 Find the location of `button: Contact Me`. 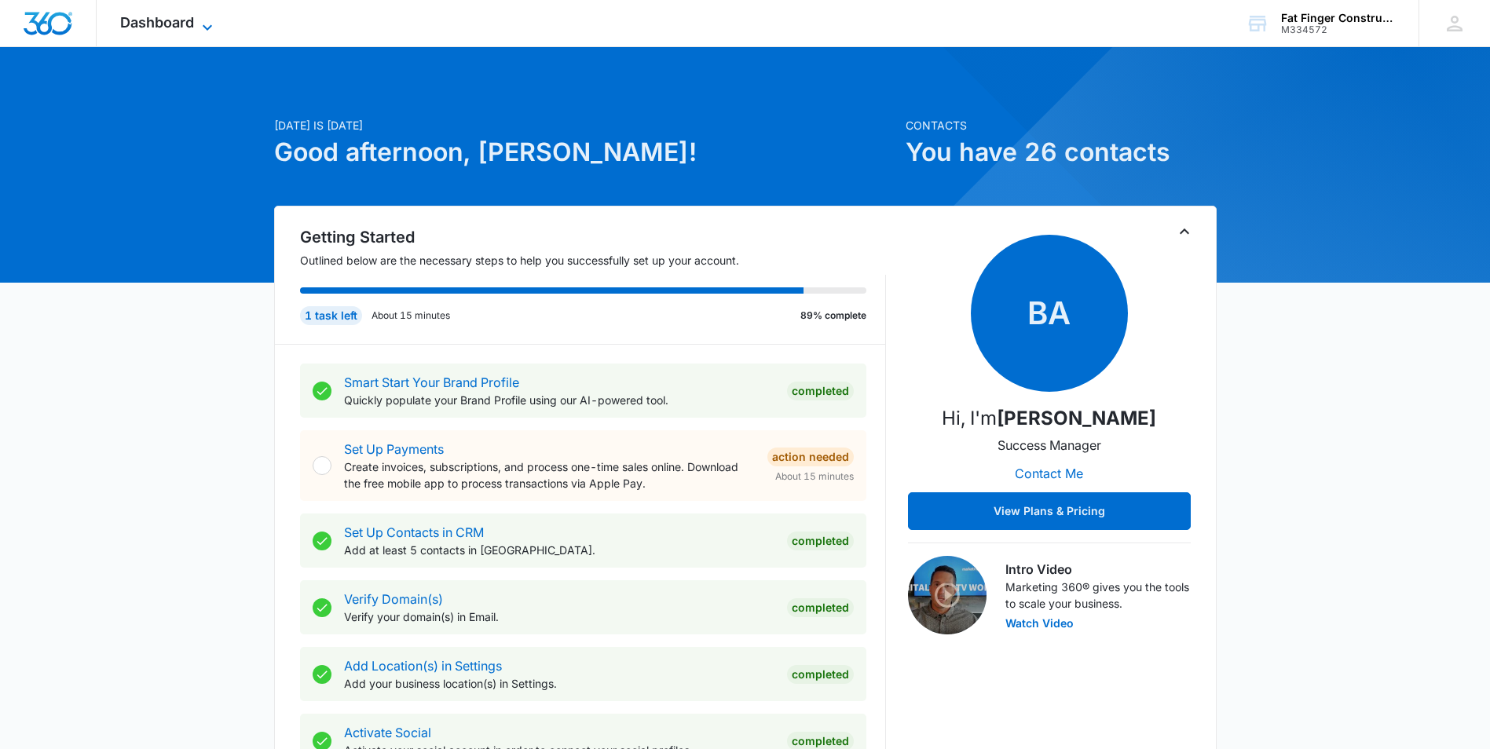

button: Contact Me is located at coordinates (1049, 474).